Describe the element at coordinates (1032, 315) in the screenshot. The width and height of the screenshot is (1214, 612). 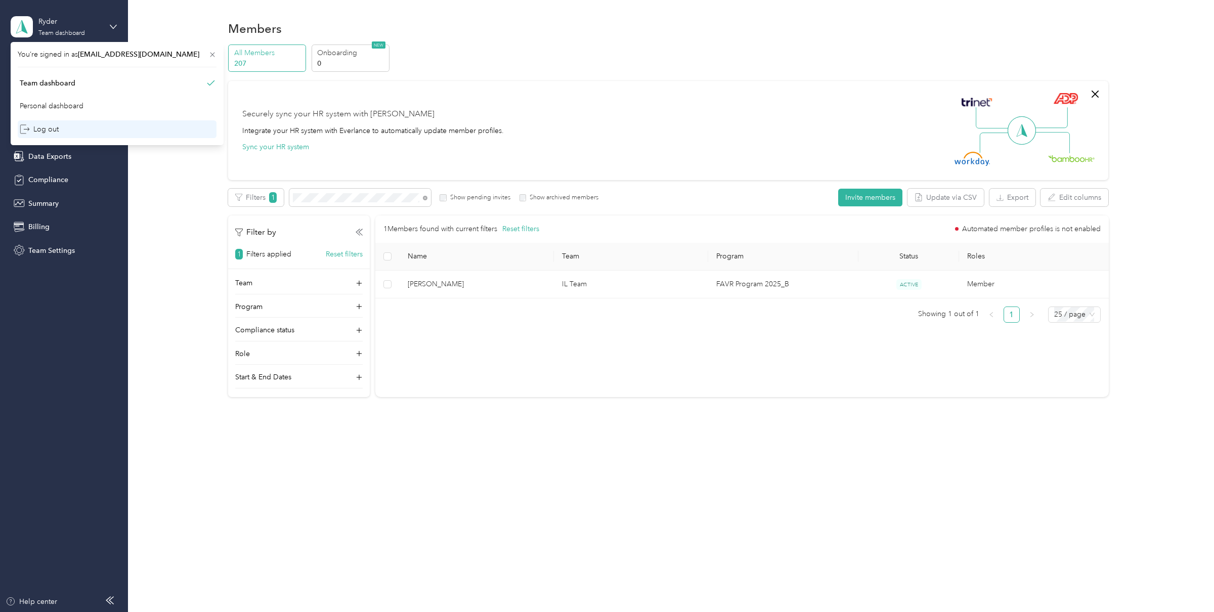
I see `button: right` at that location.